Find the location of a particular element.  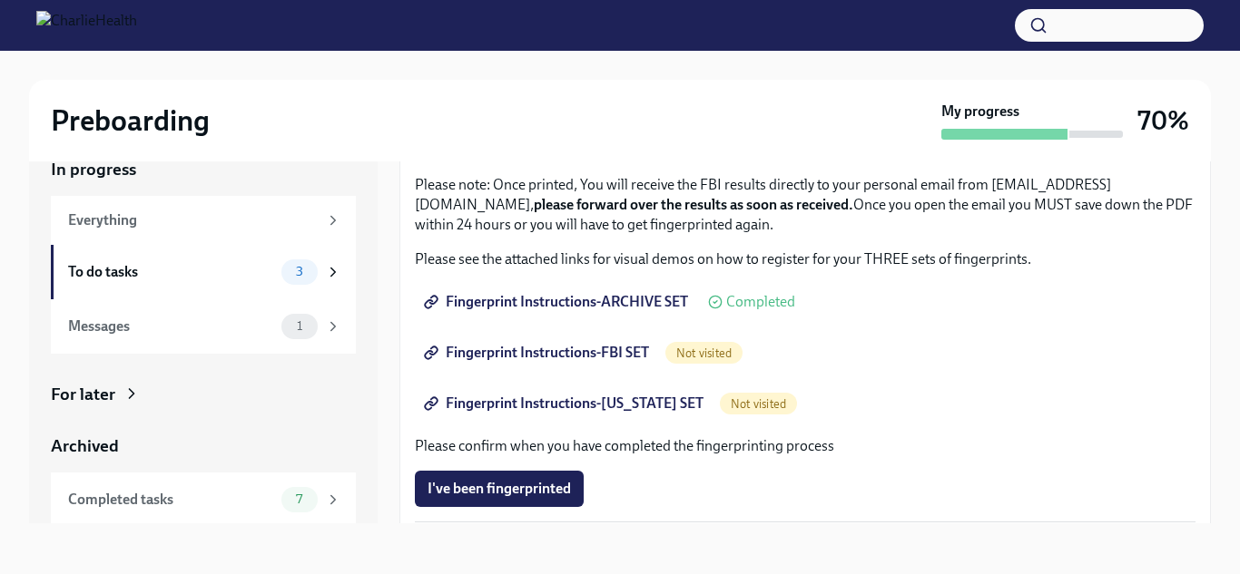

div: To do tasks is located at coordinates (171, 272).